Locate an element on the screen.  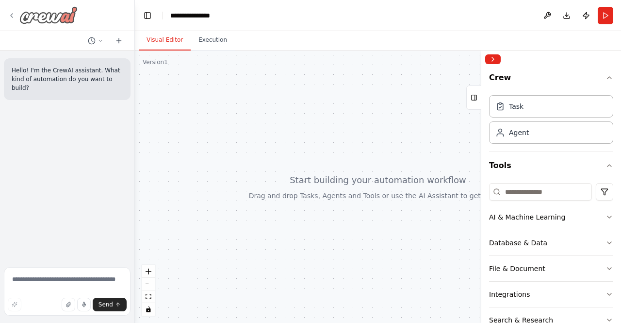
div: React Flow controls is located at coordinates (149, 290).